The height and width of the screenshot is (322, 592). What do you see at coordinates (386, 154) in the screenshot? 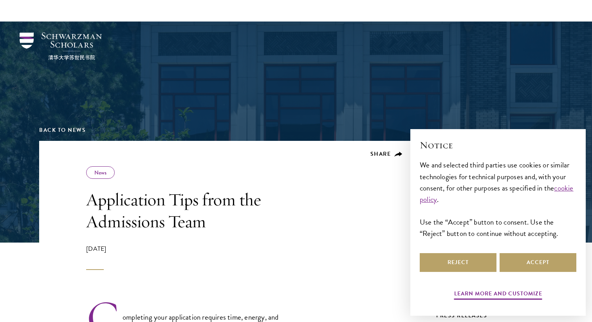
I see `button: Share` at bounding box center [386, 154].